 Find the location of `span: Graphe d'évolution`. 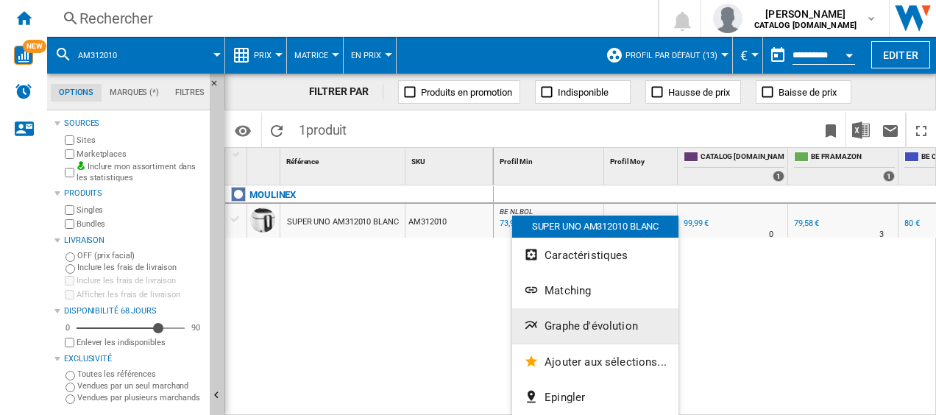

span: Graphe d'évolution is located at coordinates (591, 326).